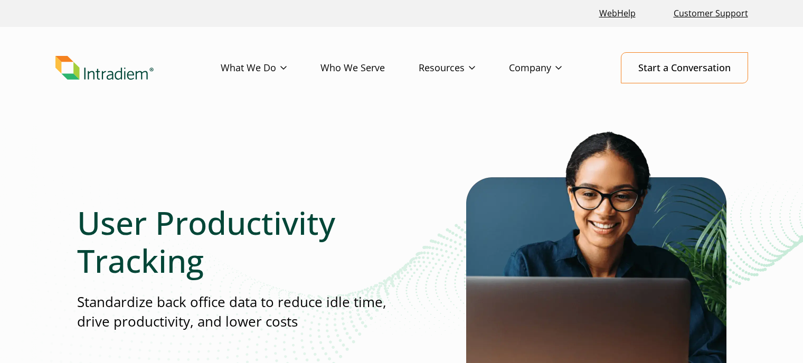 This screenshot has height=363, width=803. Describe the element at coordinates (552, 68) in the screenshot. I see `a: Company` at that location.